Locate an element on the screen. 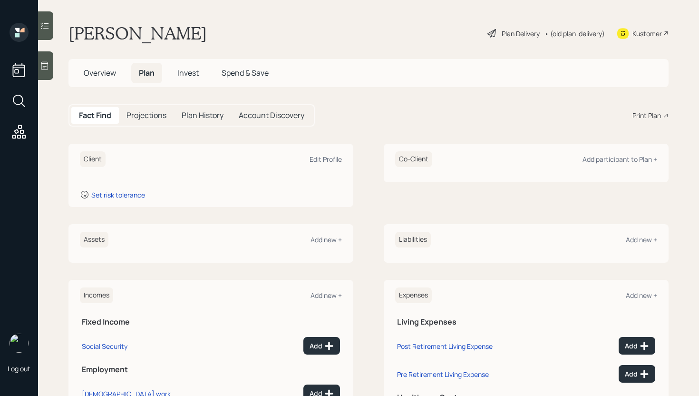  div: Edit Profile is located at coordinates (326, 159).